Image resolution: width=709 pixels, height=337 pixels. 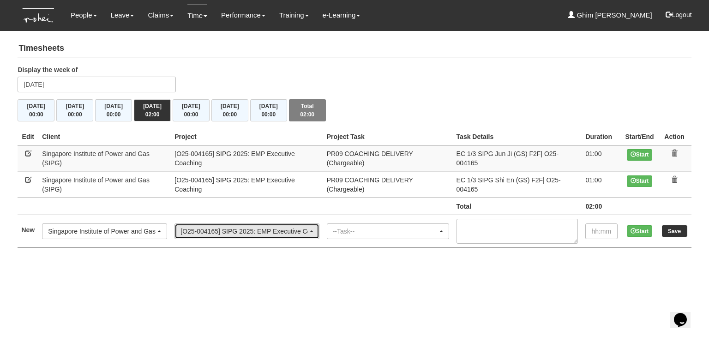 I want to click on td: EC 1/3 SIPG Jun Ji (GS) F2F| O25-004165, so click(x=518, y=158).